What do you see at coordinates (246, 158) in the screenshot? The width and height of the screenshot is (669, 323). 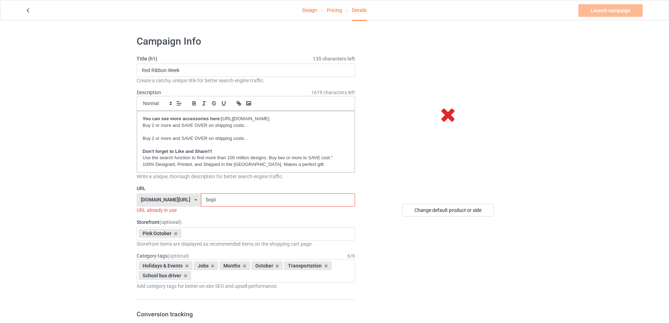 I see `p: Use the search function to find more than 100 million designs. Buy two or more to SAVE cost."` at bounding box center [246, 158].